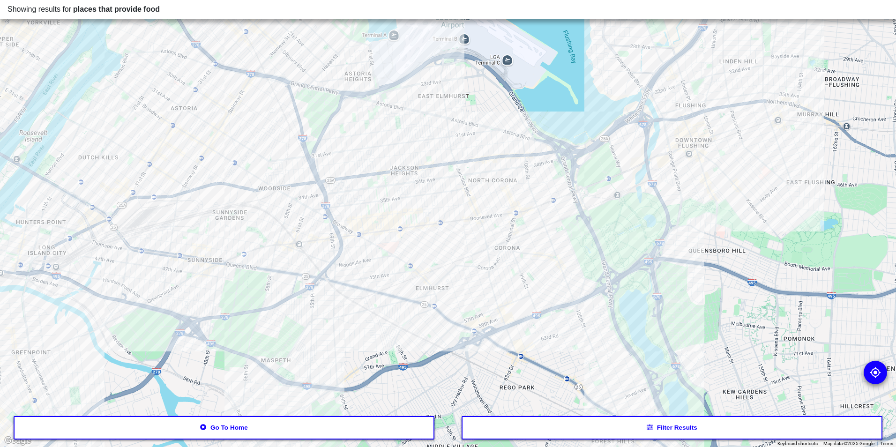 This screenshot has width=896, height=447. Describe the element at coordinates (448, 9) in the screenshot. I see `div: Showing results for` at that location.